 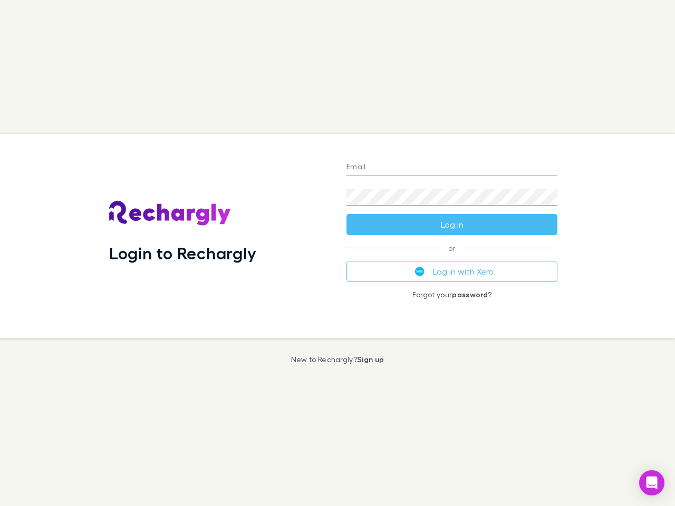 I want to click on img: Rechargly's Logo, so click(x=170, y=213).